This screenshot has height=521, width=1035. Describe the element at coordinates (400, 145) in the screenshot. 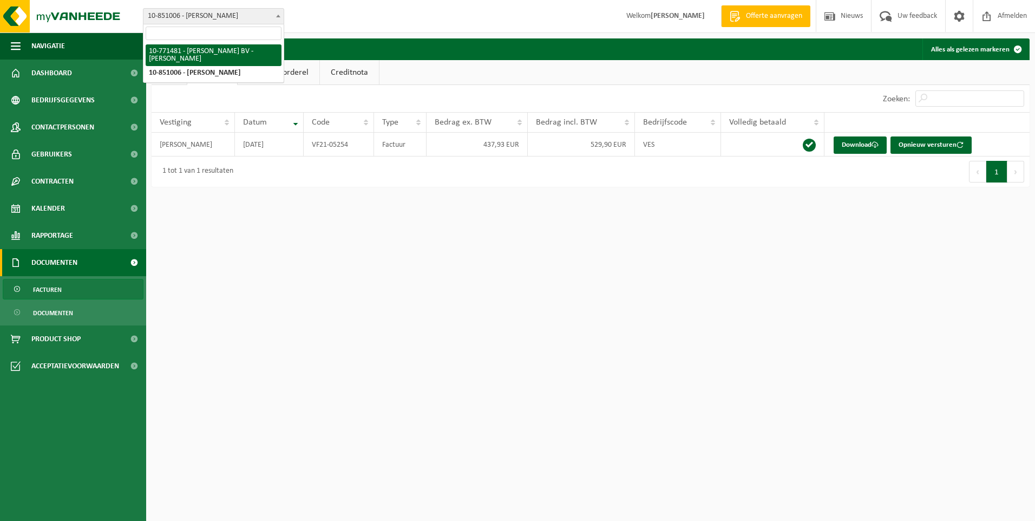

I see `td: Factuur` at that location.